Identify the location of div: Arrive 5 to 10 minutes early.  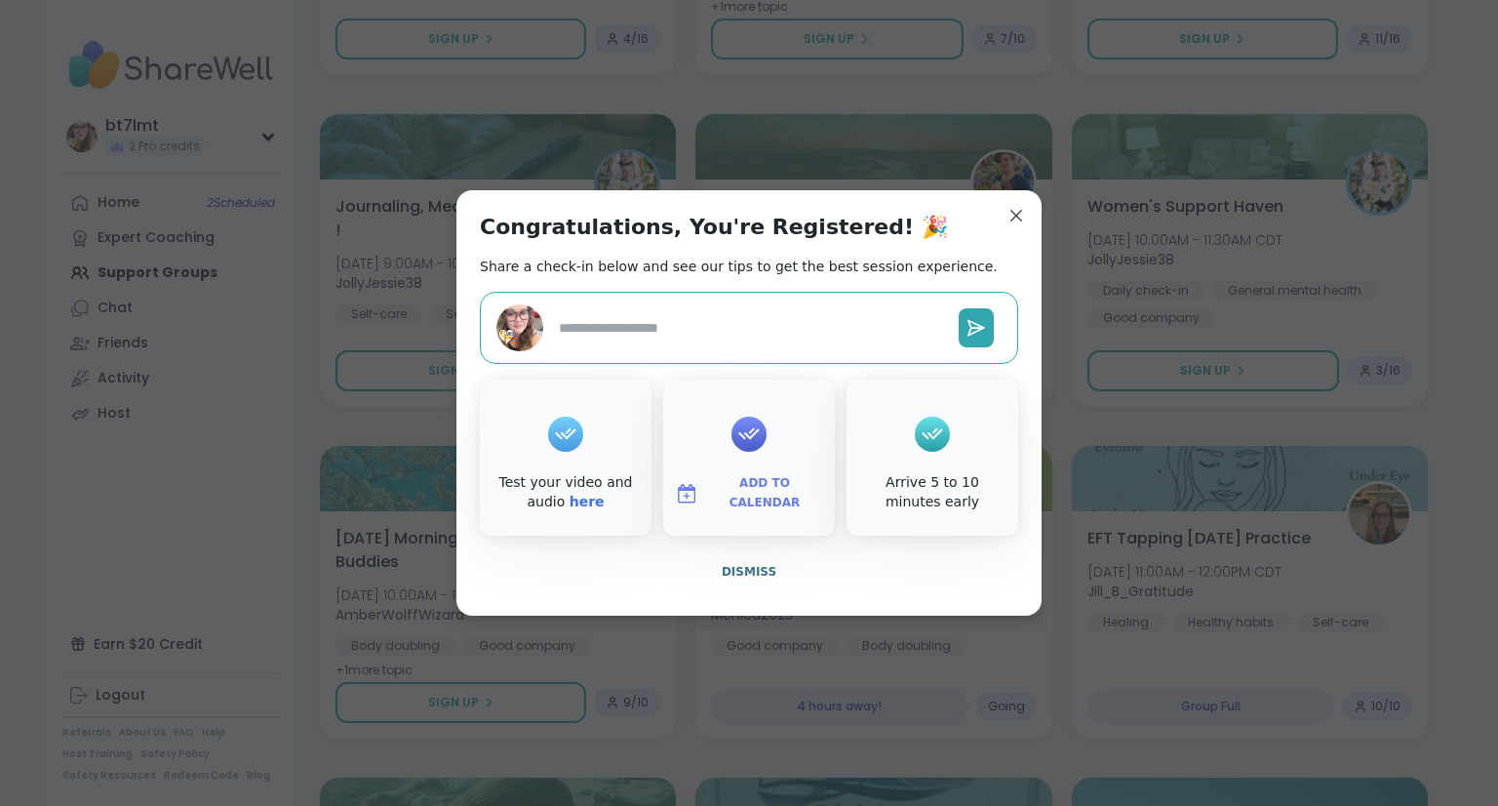
(933, 492).